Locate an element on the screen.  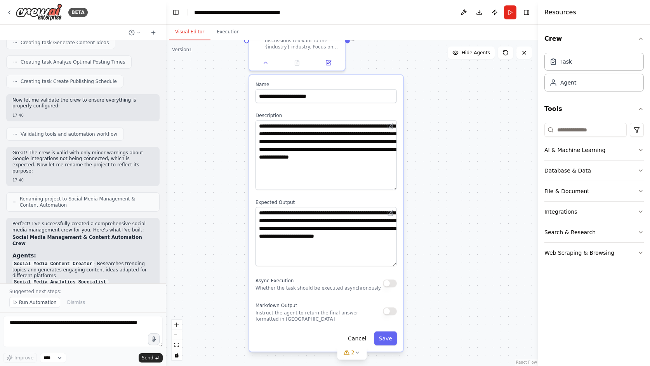
div: Search & Research is located at coordinates (570, 232).